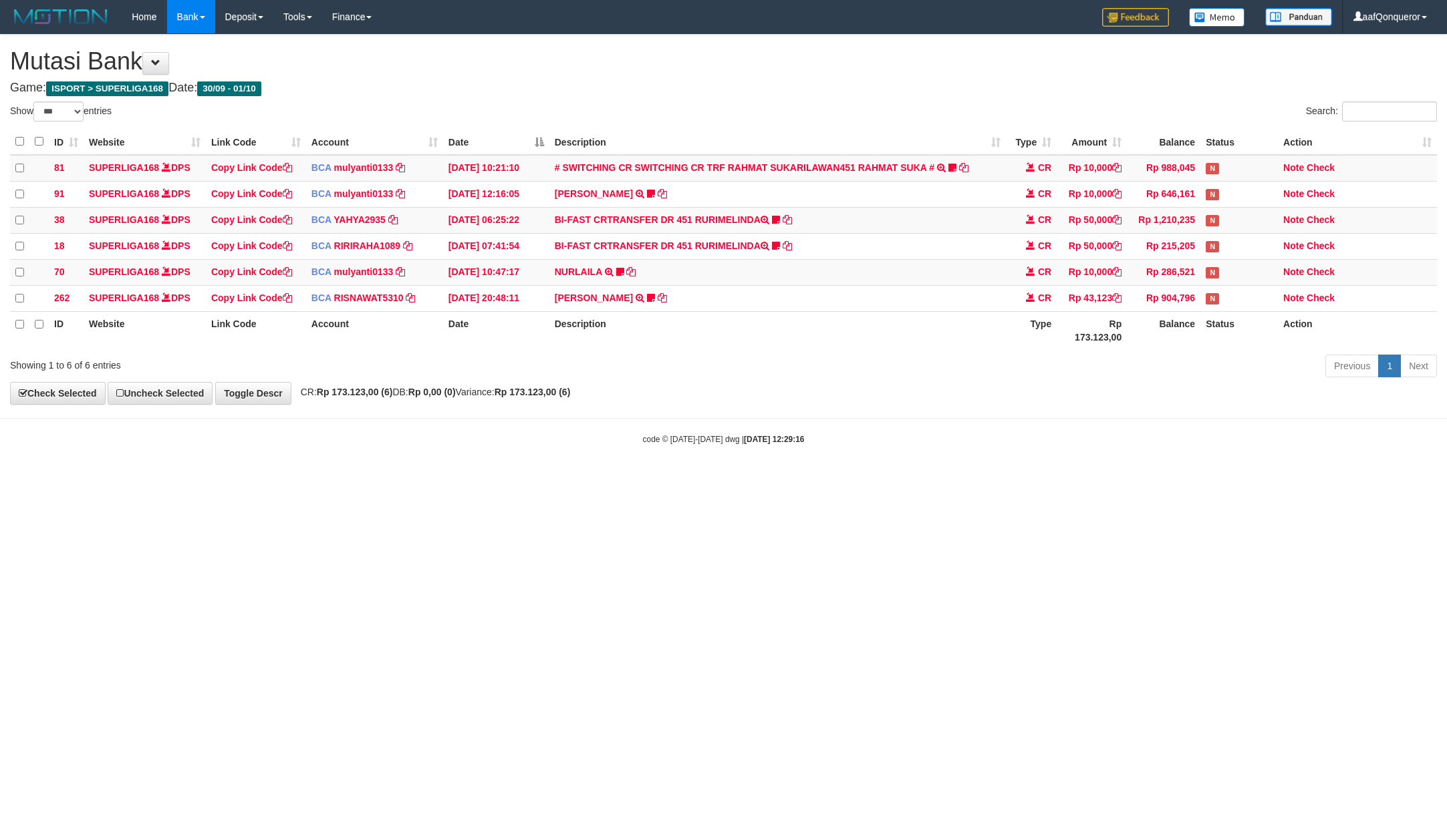 The height and width of the screenshot is (840, 1447). What do you see at coordinates (408, 246) in the screenshot?
I see `a: Copy RIRIRAHA1089 to clipboard` at bounding box center [408, 246].